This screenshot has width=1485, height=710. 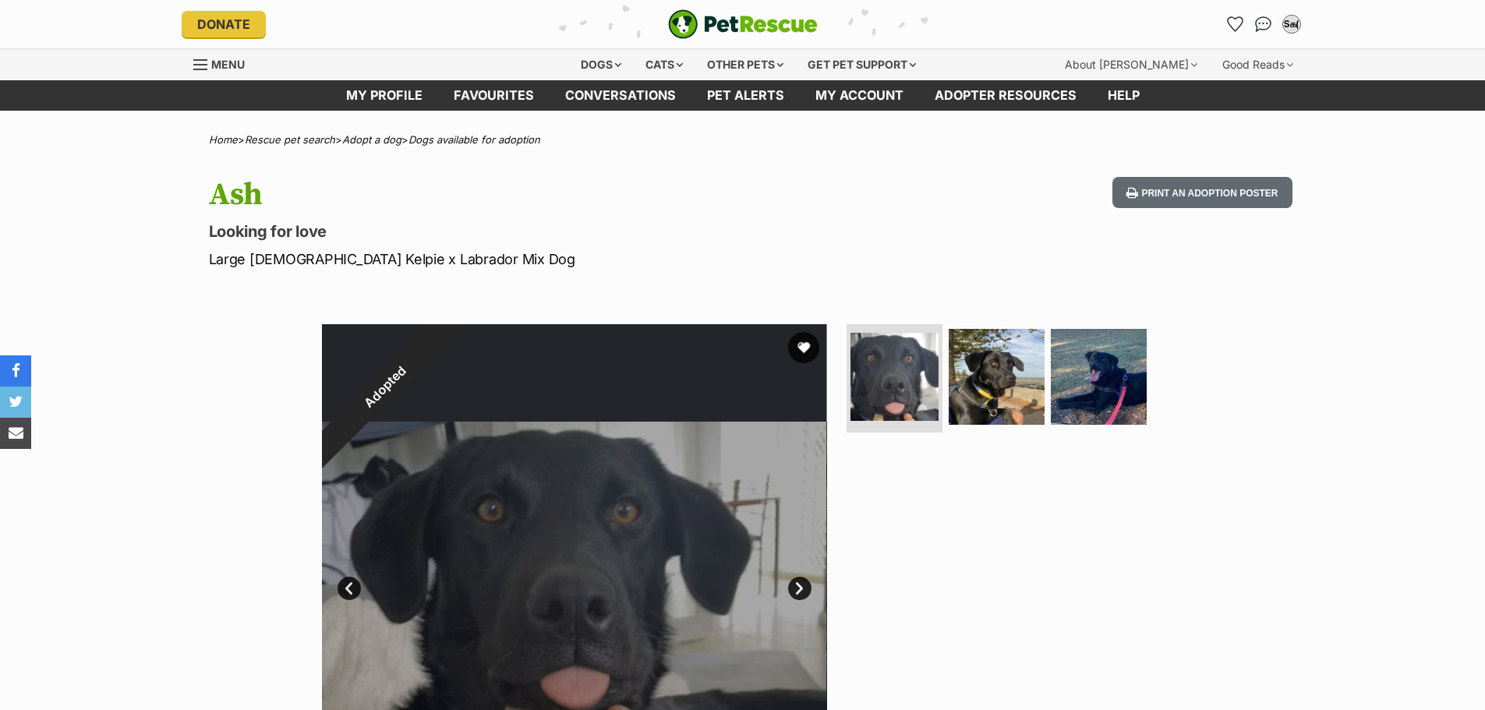 What do you see at coordinates (859, 95) in the screenshot?
I see `a: My account` at bounding box center [859, 95].